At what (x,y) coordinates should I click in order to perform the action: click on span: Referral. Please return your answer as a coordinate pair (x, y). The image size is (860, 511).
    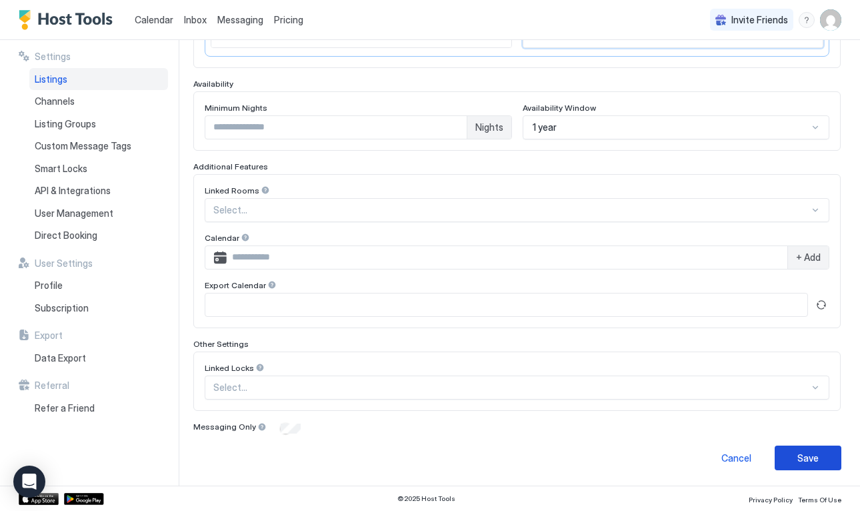
    Looking at the image, I should click on (52, 385).